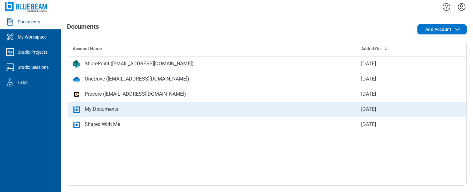  I want to click on svg: Studio Sessions, so click(10, 67).